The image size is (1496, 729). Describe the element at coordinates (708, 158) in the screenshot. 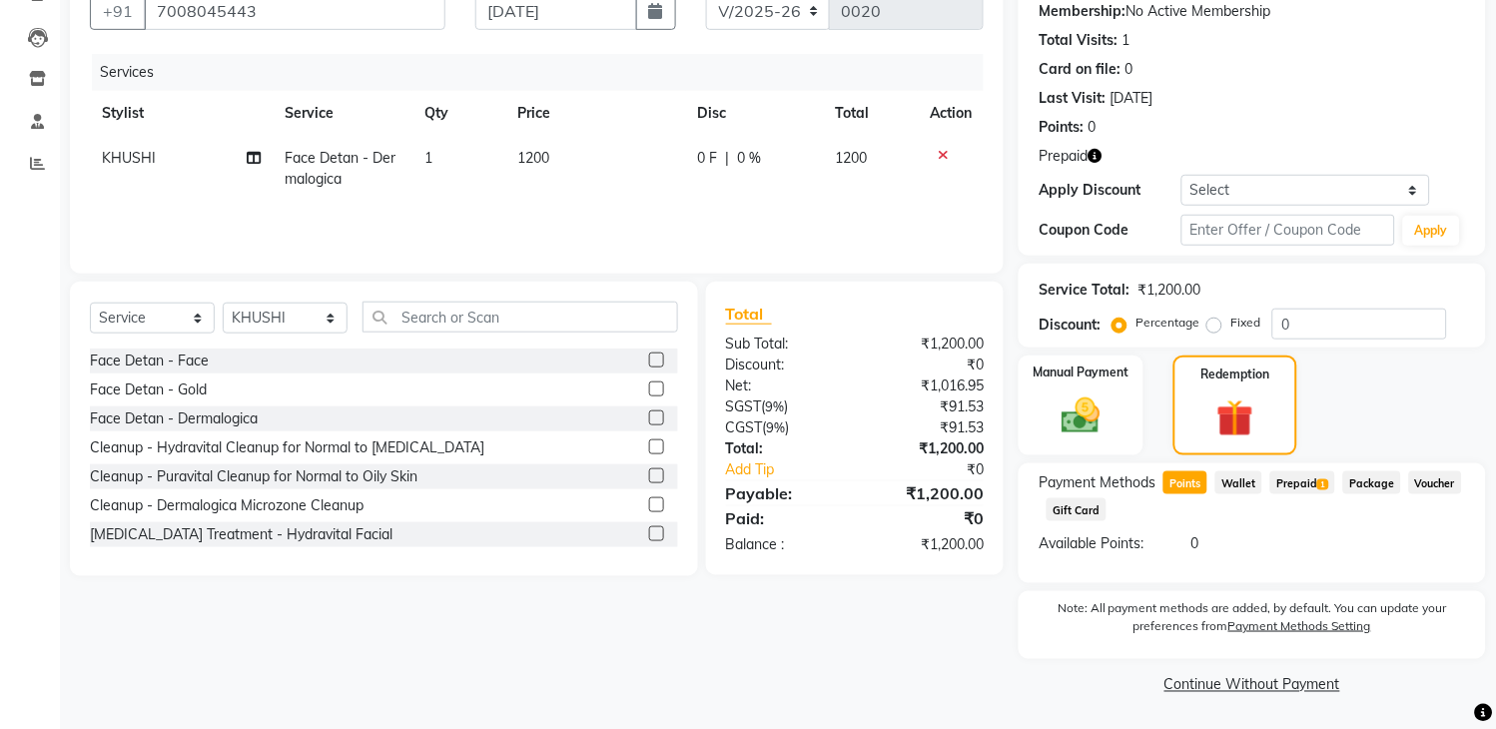

I see `span: 0 F` at that location.